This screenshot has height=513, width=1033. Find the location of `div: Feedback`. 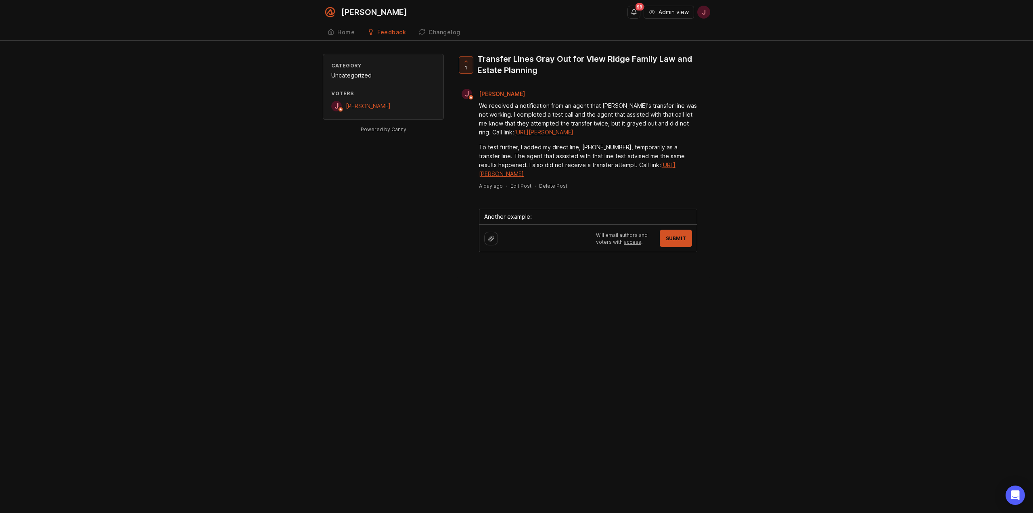

div: Feedback is located at coordinates (391, 32).